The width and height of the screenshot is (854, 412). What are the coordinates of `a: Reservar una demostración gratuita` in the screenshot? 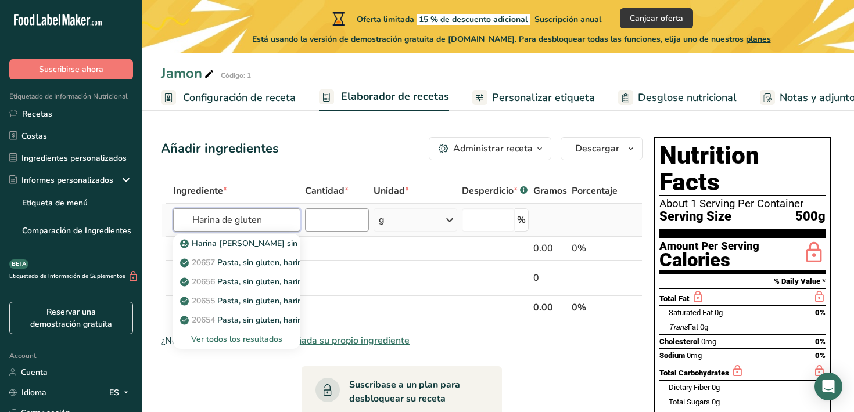 It's located at (71, 318).